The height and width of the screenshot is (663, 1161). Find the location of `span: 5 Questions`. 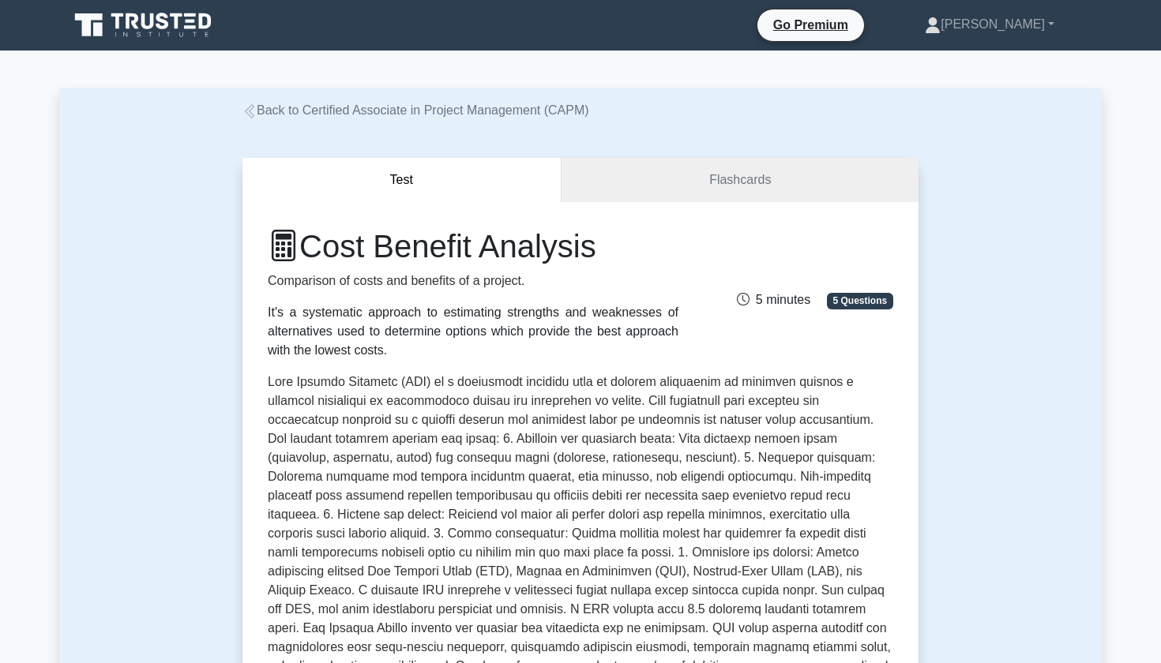

span: 5 Questions is located at coordinates (860, 301).